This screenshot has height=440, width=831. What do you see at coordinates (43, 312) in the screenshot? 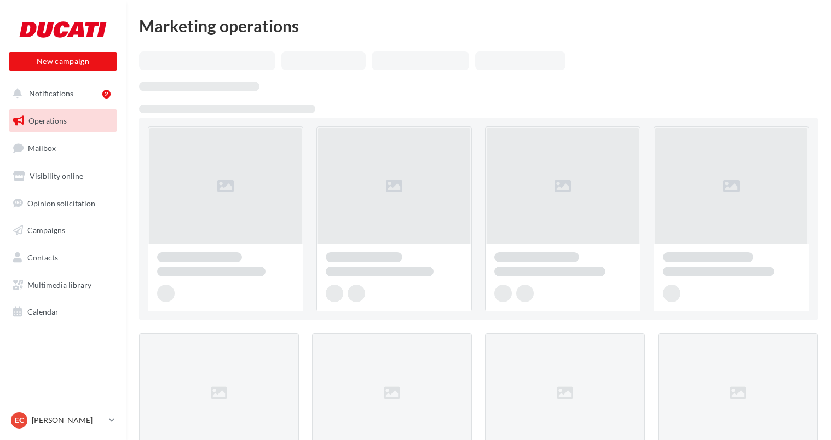
I see `span: Calendar` at bounding box center [43, 312].